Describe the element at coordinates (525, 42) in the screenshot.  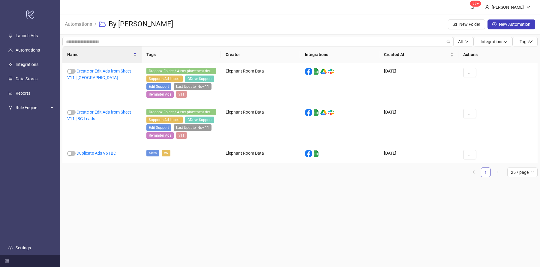
I see `button: Tagsdown` at that location.